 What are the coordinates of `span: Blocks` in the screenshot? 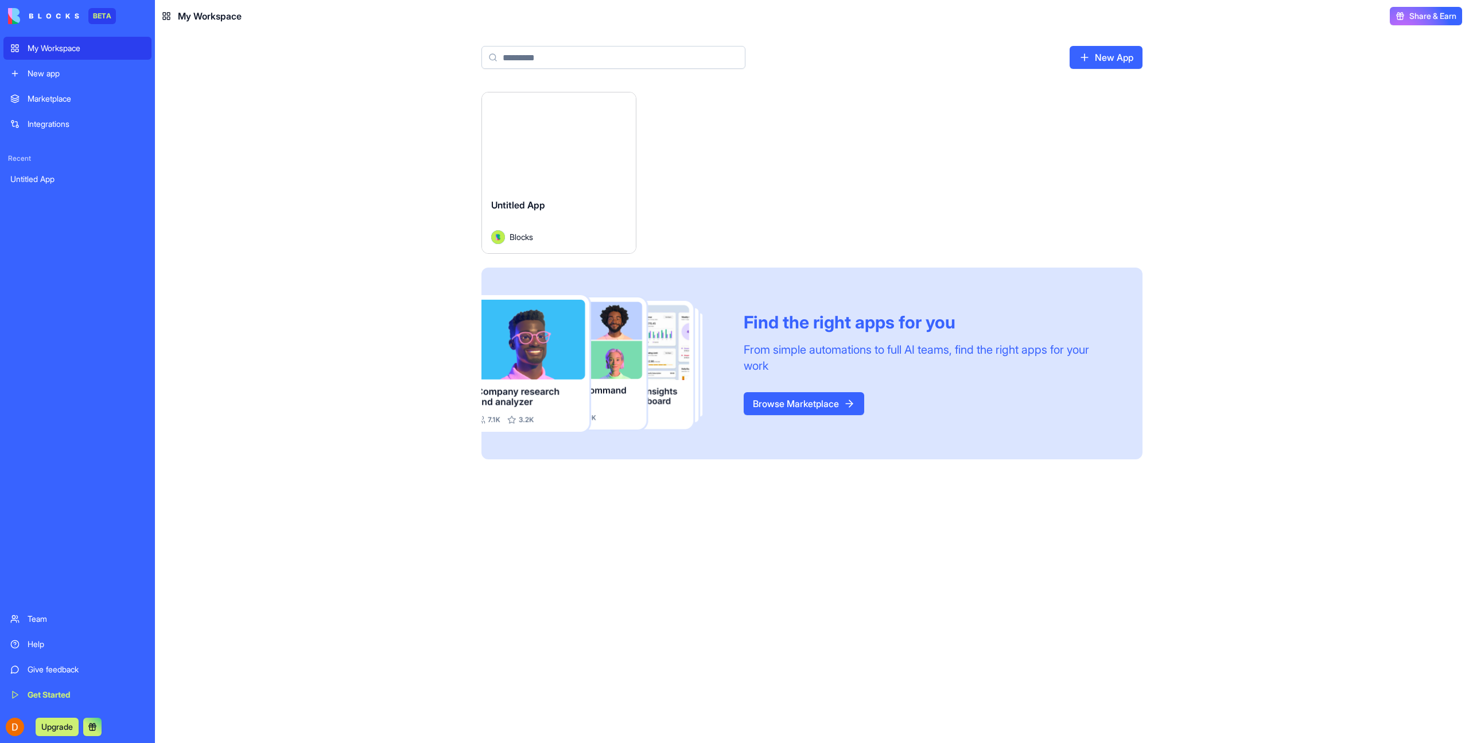 It's located at (521, 236).